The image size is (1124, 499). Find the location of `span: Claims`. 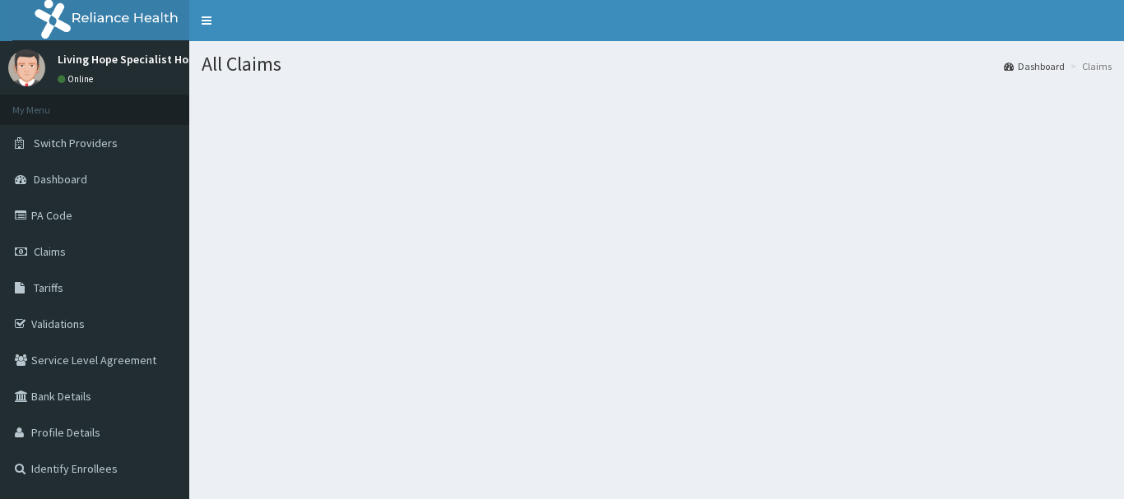

span: Claims is located at coordinates (49, 252).